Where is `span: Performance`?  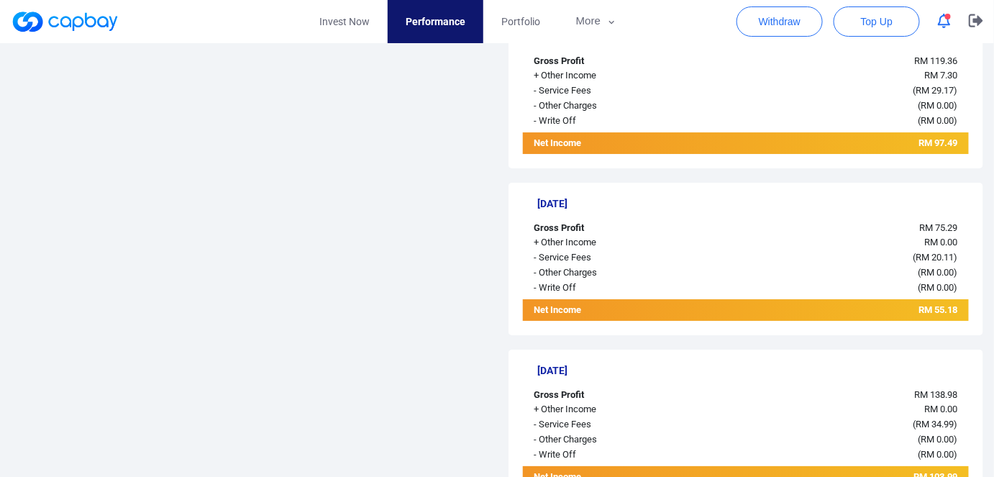 span: Performance is located at coordinates (435, 22).